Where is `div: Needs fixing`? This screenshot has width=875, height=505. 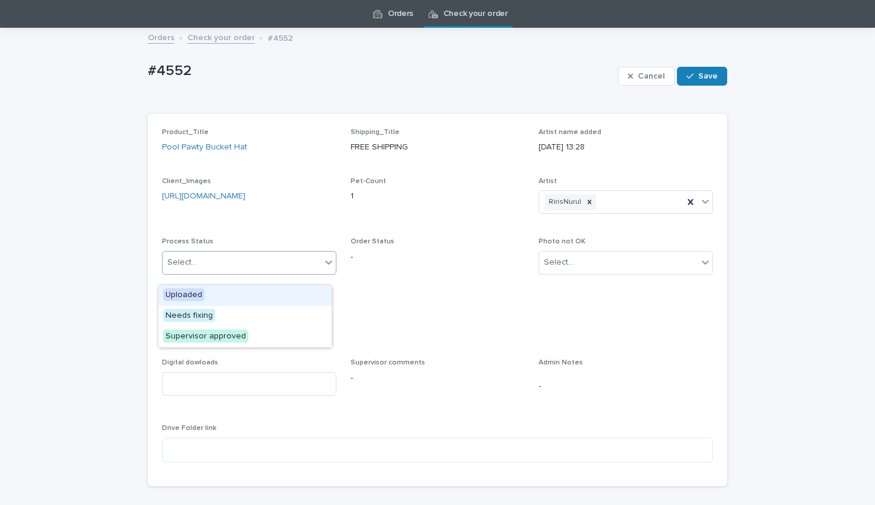
div: Needs fixing is located at coordinates (245, 316).